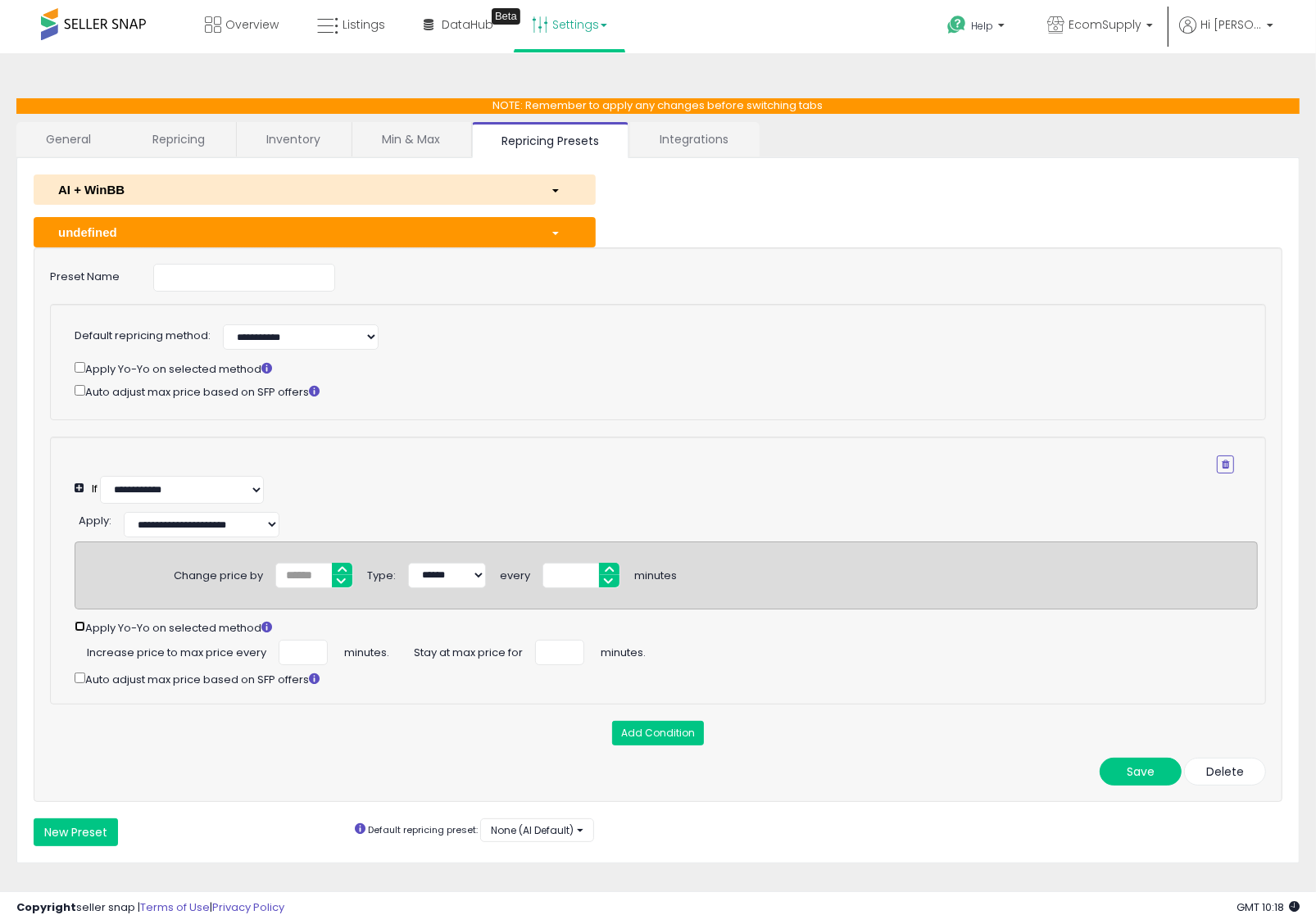 Image resolution: width=1316 pixels, height=924 pixels. What do you see at coordinates (423, 830) in the screenshot?
I see `small: Default repricing preset:` at bounding box center [423, 830].